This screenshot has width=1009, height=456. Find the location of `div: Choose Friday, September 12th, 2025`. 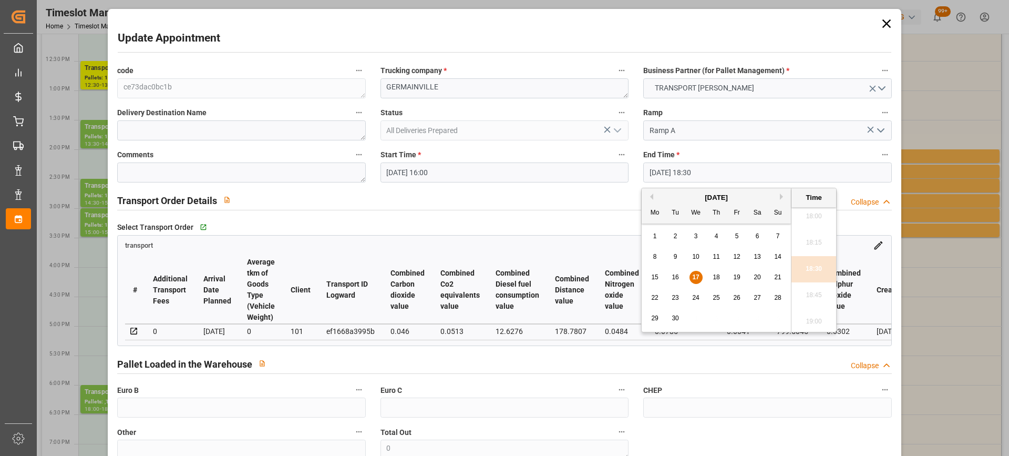

div: Choose Friday, September 12th, 2025 is located at coordinates (737, 257).